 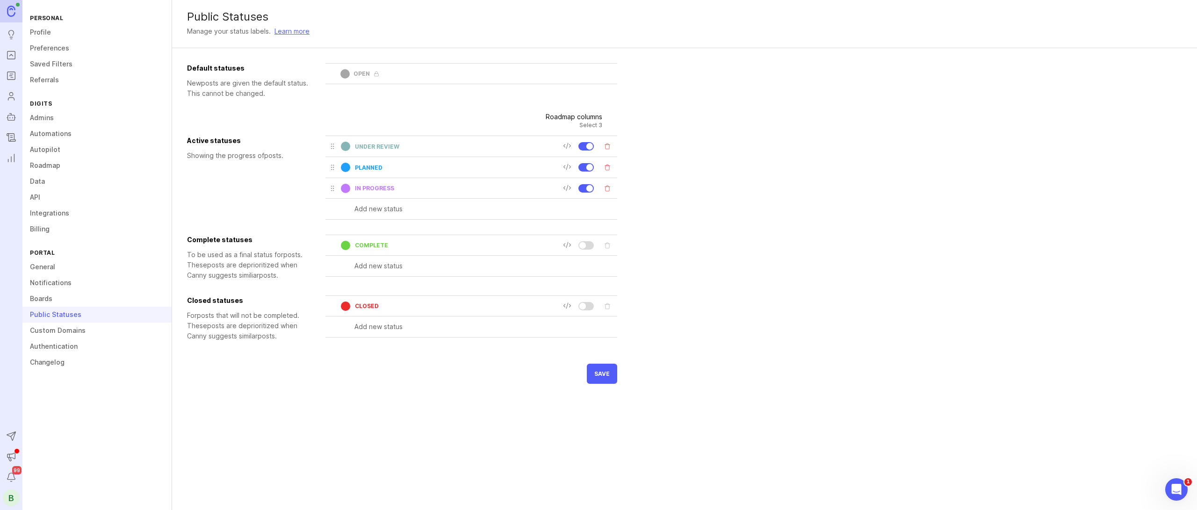 I want to click on div: Closed statuses, so click(x=252, y=301).